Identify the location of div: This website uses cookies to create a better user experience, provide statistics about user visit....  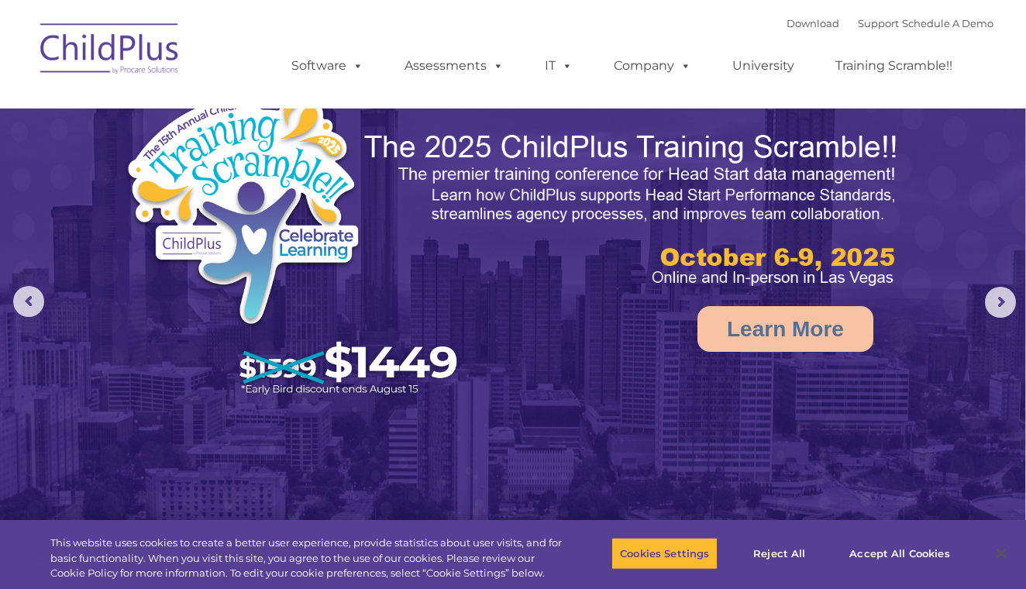
(307, 558).